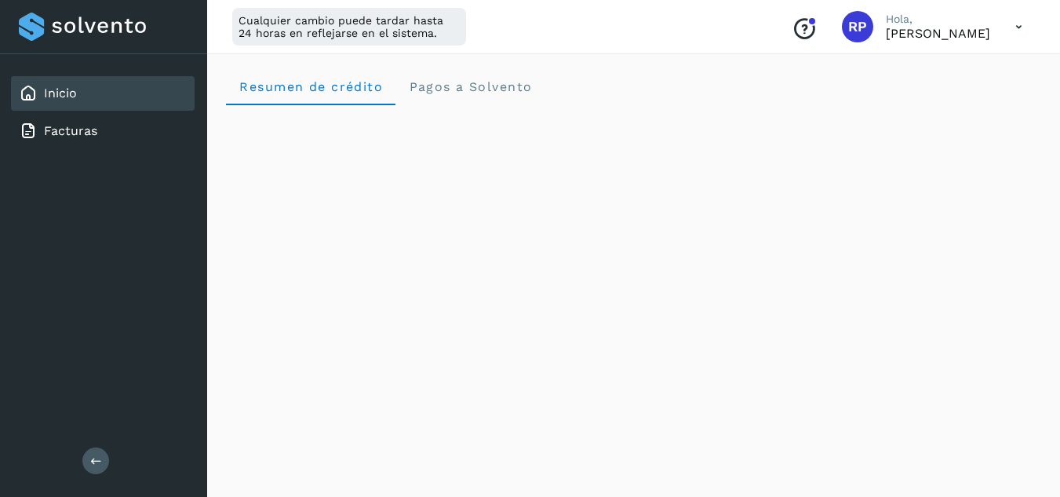 The height and width of the screenshot is (497, 1060). What do you see at coordinates (349, 27) in the screenshot?
I see `div: Cualquier cambio puede tardar hasta 24 horas en reflejarse en el sistema.` at bounding box center [349, 27].